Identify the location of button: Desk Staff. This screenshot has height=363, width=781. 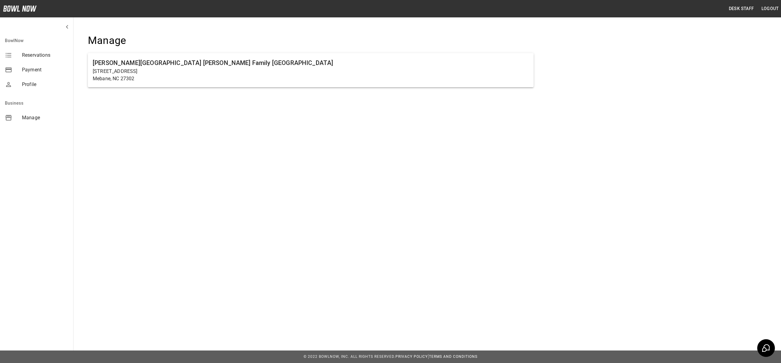
(741, 9).